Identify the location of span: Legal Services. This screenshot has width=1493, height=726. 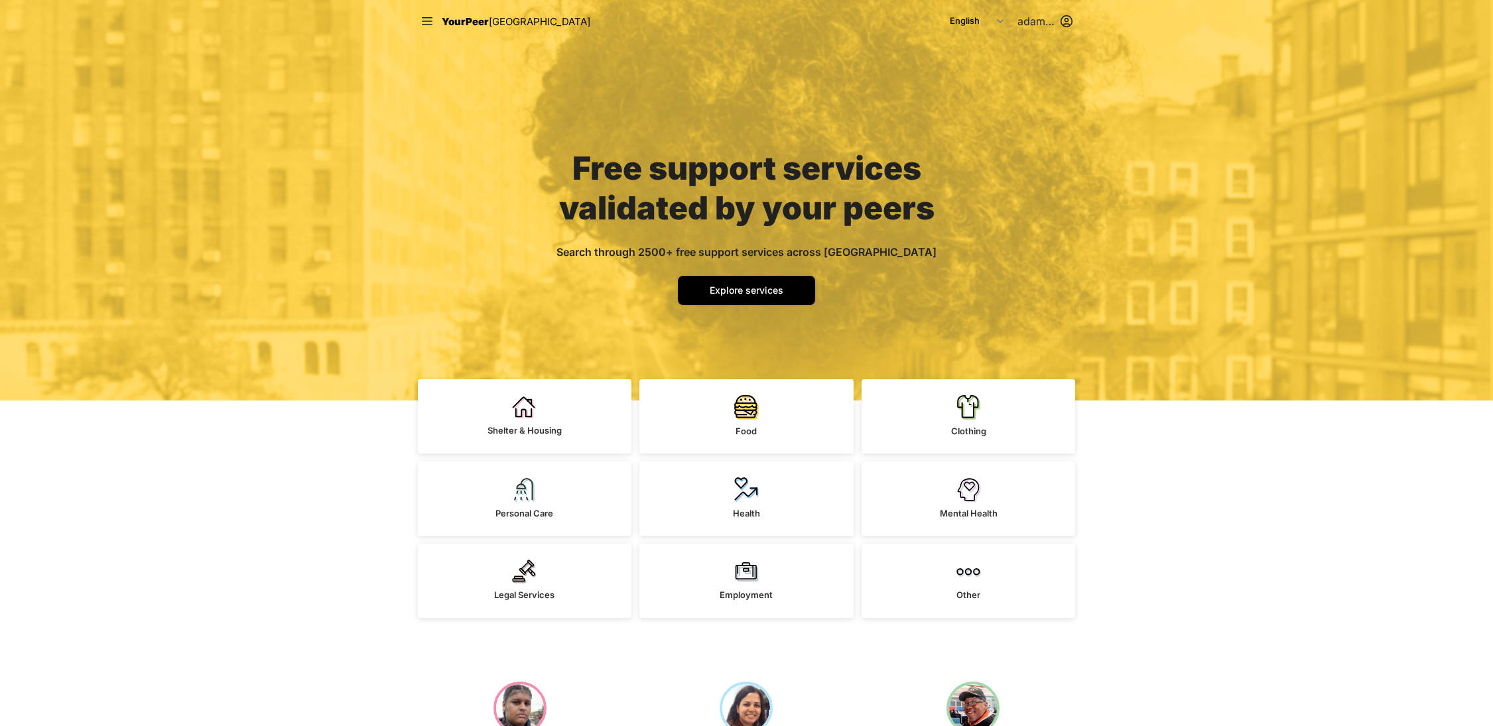
(524, 595).